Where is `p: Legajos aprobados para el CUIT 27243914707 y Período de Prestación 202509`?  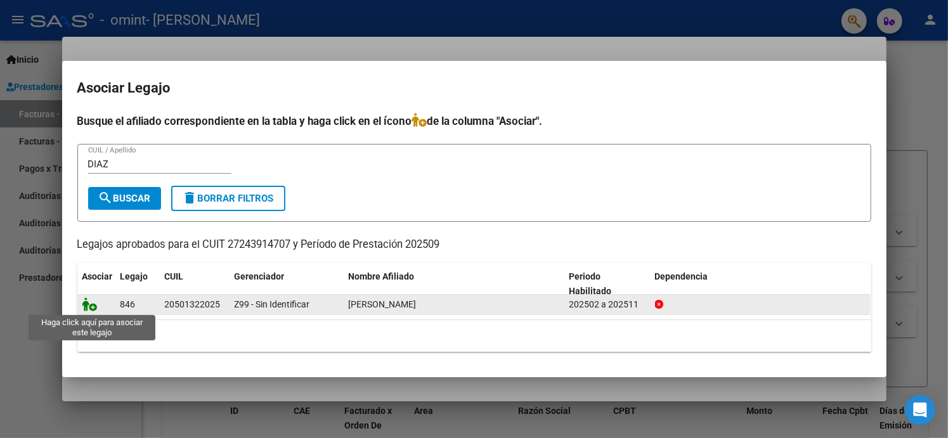 p: Legajos aprobados para el CUIT 27243914707 y Período de Prestación 202509 is located at coordinates (474, 245).